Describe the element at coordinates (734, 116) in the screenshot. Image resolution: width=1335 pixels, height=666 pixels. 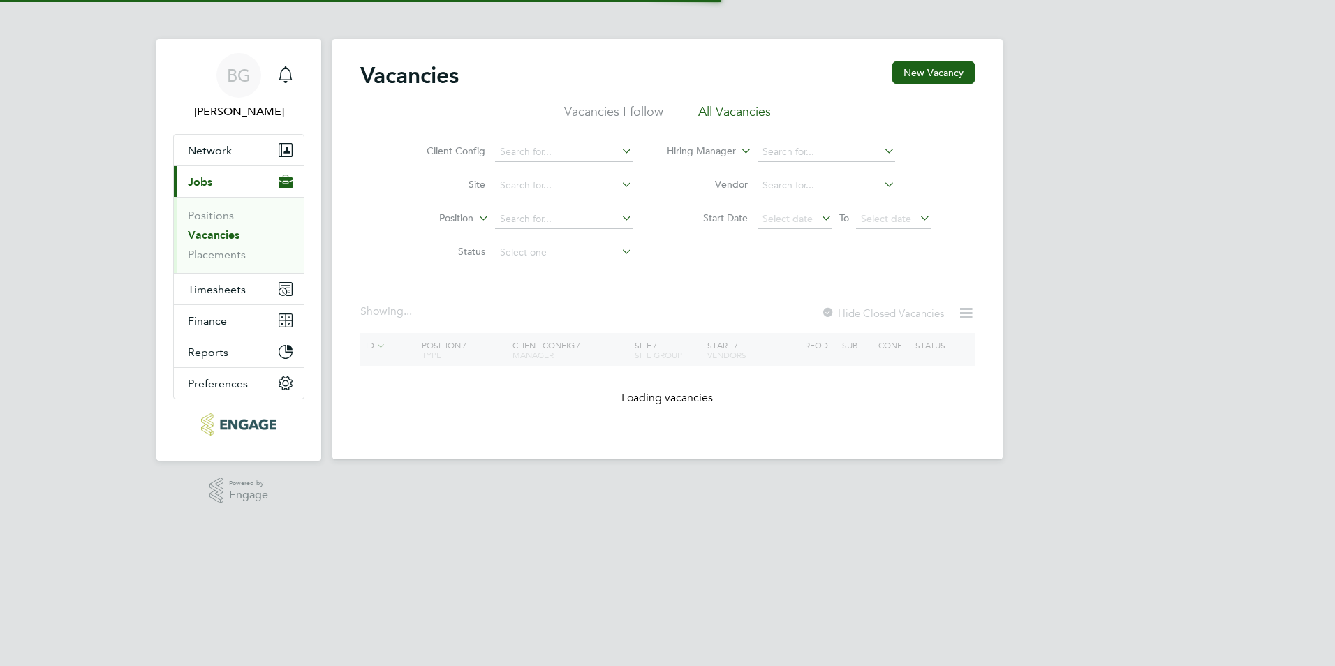
I see `li: All Vacancies` at that location.